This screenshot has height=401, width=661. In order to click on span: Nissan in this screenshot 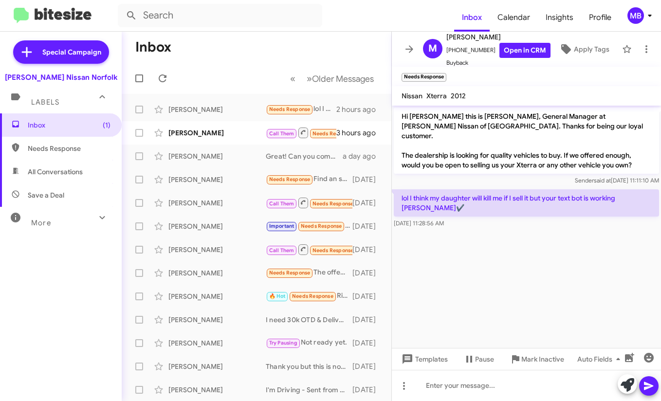, I will do `click(412, 96)`.